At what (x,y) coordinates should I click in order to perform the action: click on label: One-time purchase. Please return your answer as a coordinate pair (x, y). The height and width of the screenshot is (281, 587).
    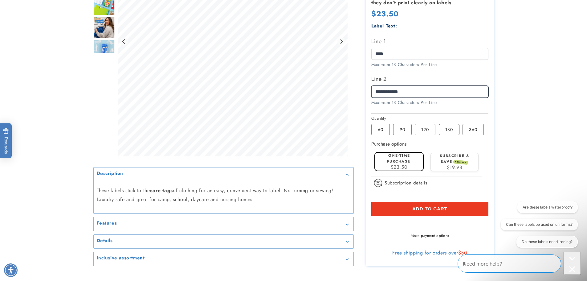
    Looking at the image, I should click on (399, 158).